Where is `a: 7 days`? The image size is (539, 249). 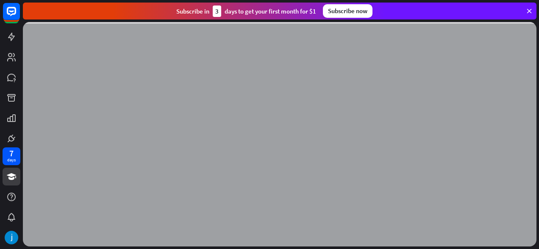
a: 7 days is located at coordinates (11, 156).